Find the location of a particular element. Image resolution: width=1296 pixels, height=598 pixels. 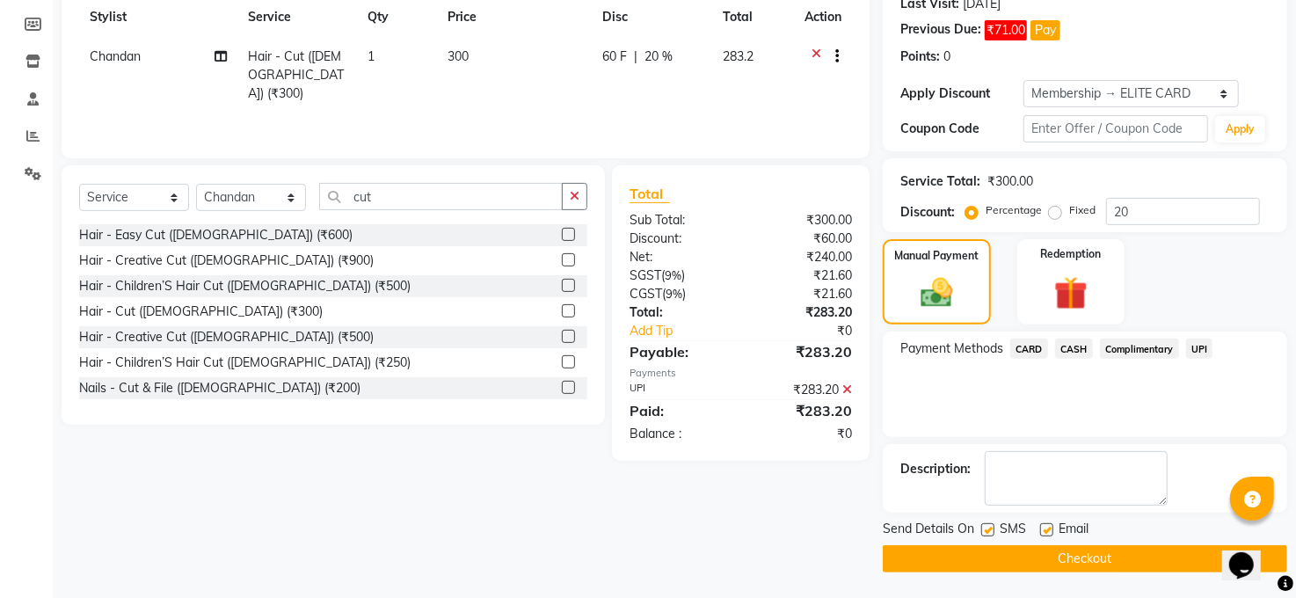

span: 300 is located at coordinates (459, 56).